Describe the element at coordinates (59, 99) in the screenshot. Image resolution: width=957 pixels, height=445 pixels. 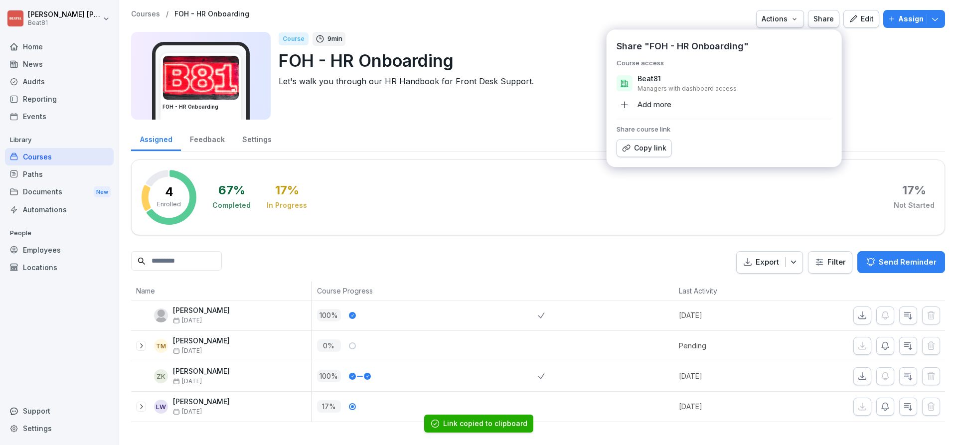
I see `div: Reporting` at that location.